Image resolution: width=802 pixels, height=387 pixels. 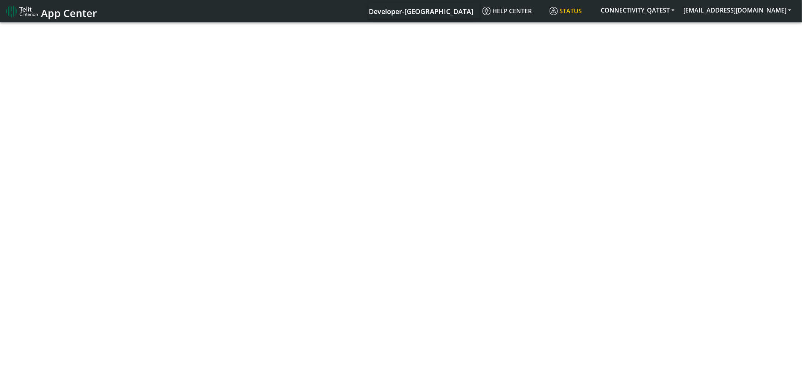 I want to click on span: Help center, so click(x=507, y=11).